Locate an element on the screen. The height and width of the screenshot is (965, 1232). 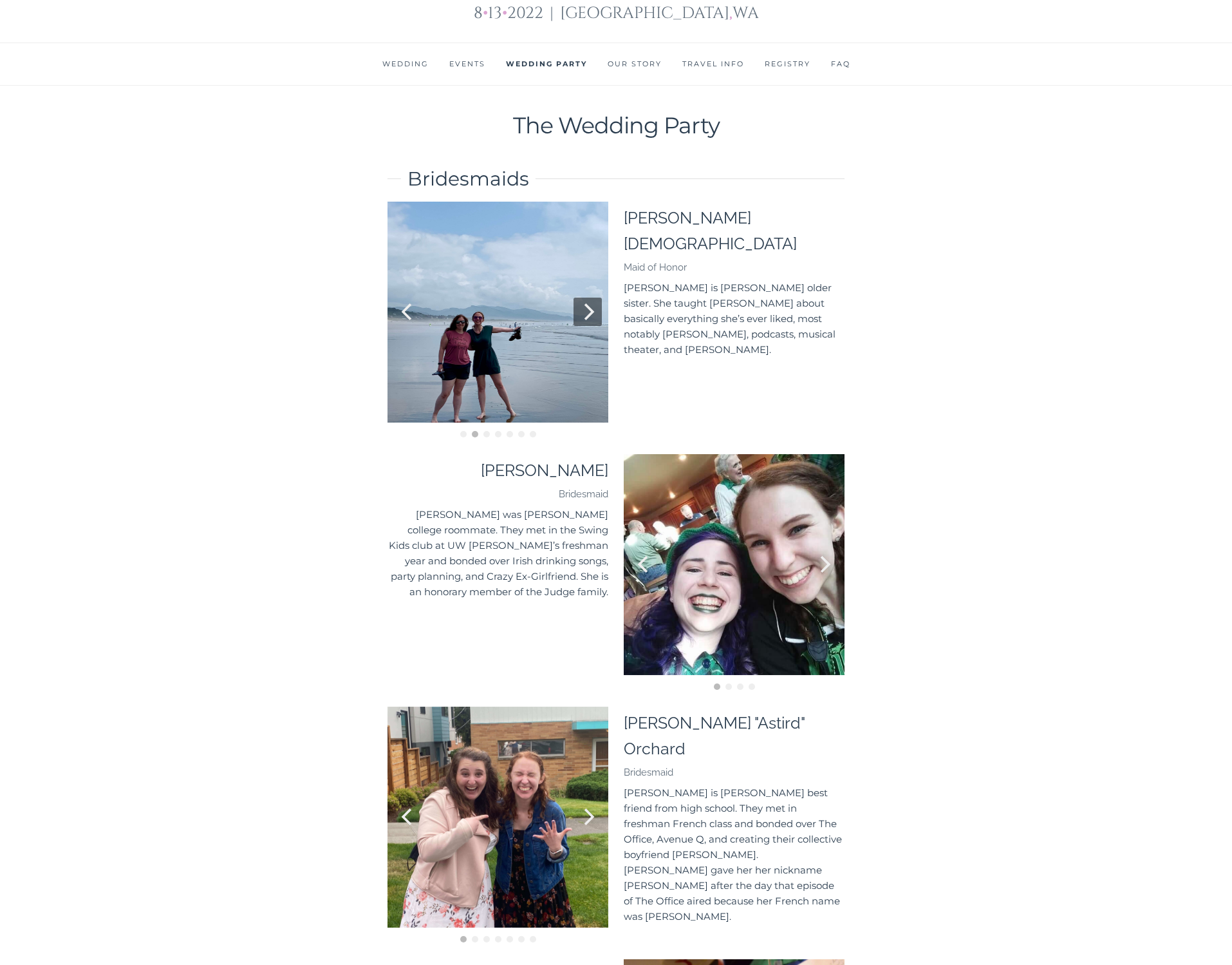
a: Wedding Party is located at coordinates (546, 64).